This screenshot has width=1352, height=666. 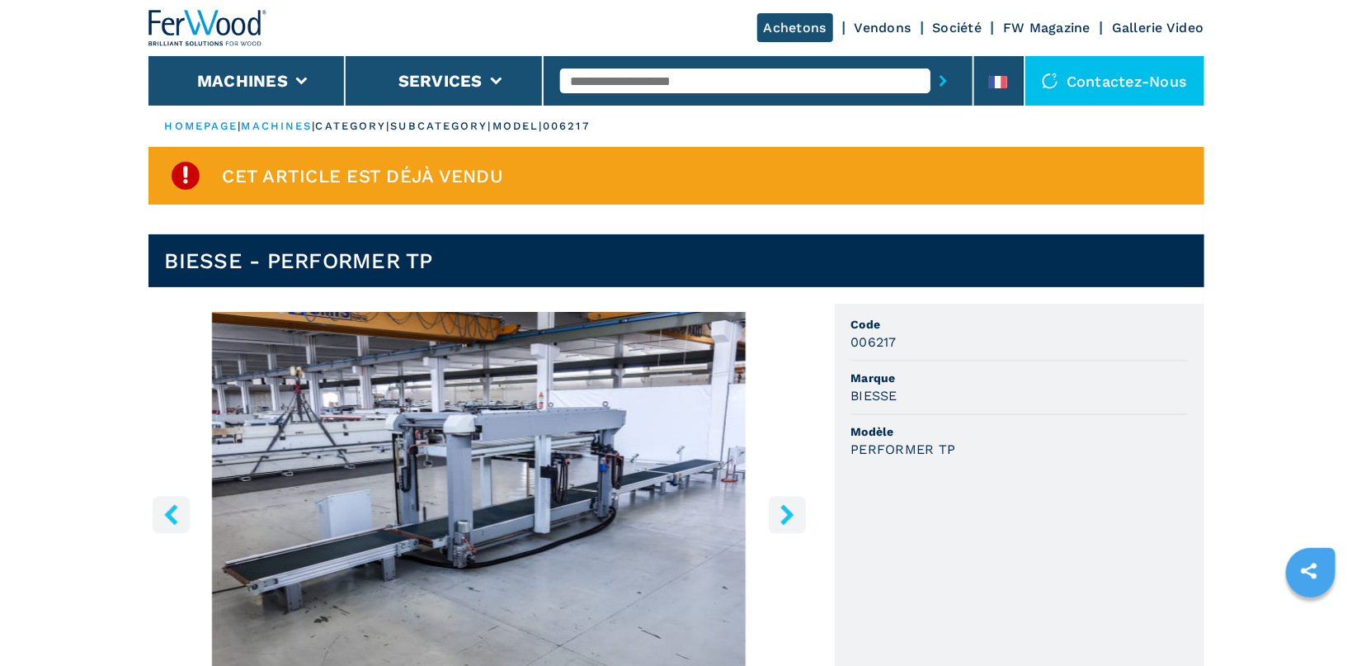 What do you see at coordinates (958, 27) in the screenshot?
I see `a: Société` at bounding box center [958, 27].